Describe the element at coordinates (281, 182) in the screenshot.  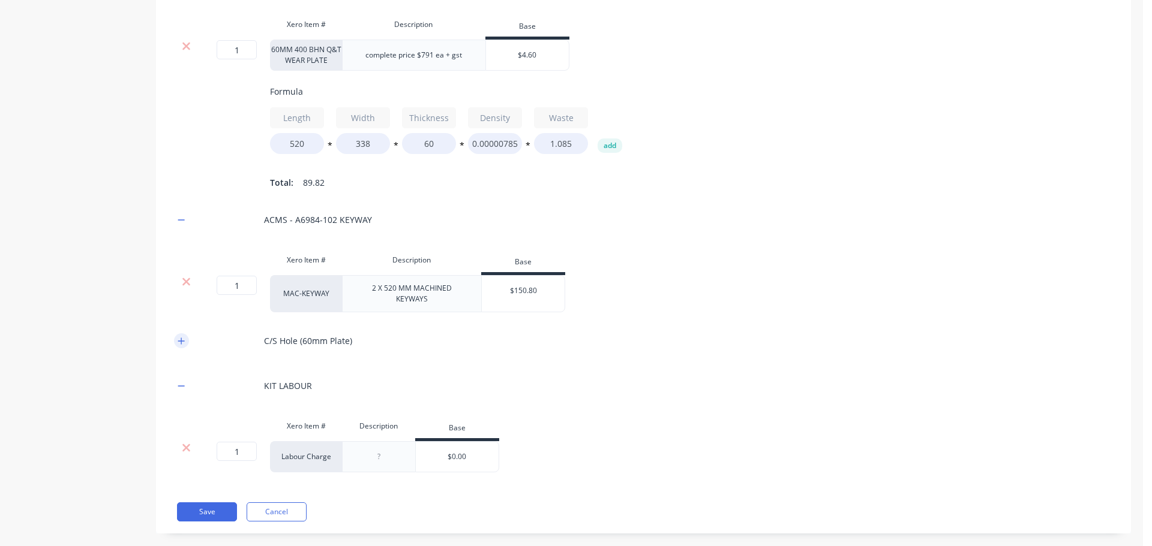
I see `span: Total:` at that location.